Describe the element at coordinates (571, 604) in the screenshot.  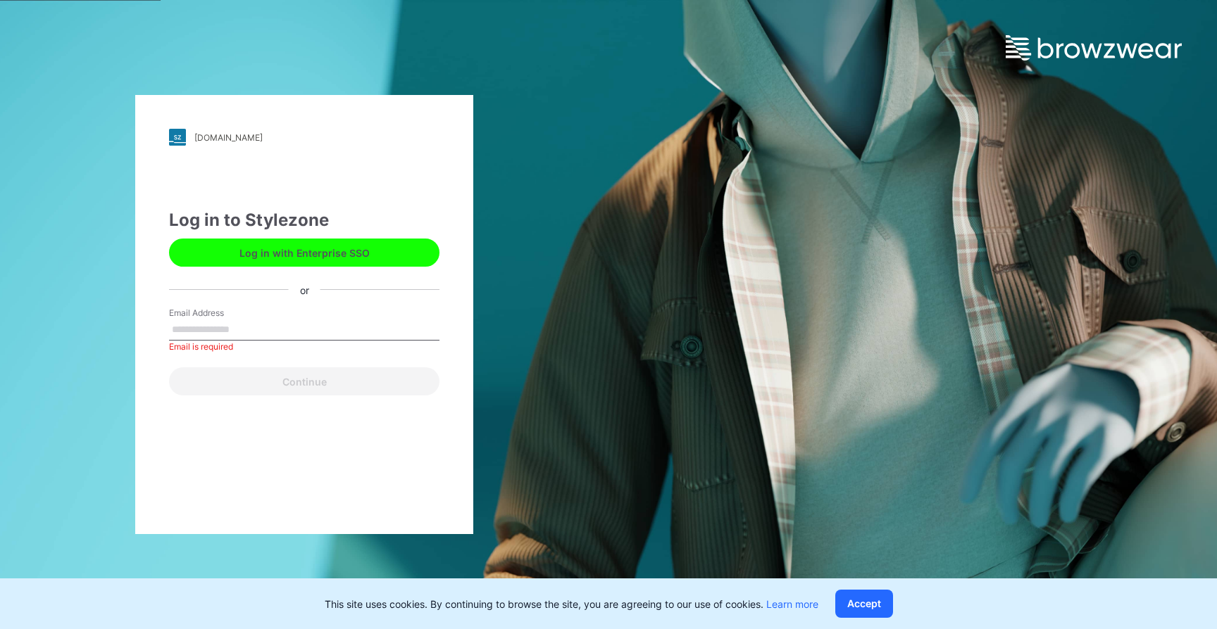
I see `p: This site uses cookies. By continuing to browse the site, you are agreeing to our use of cookies.` at that location.